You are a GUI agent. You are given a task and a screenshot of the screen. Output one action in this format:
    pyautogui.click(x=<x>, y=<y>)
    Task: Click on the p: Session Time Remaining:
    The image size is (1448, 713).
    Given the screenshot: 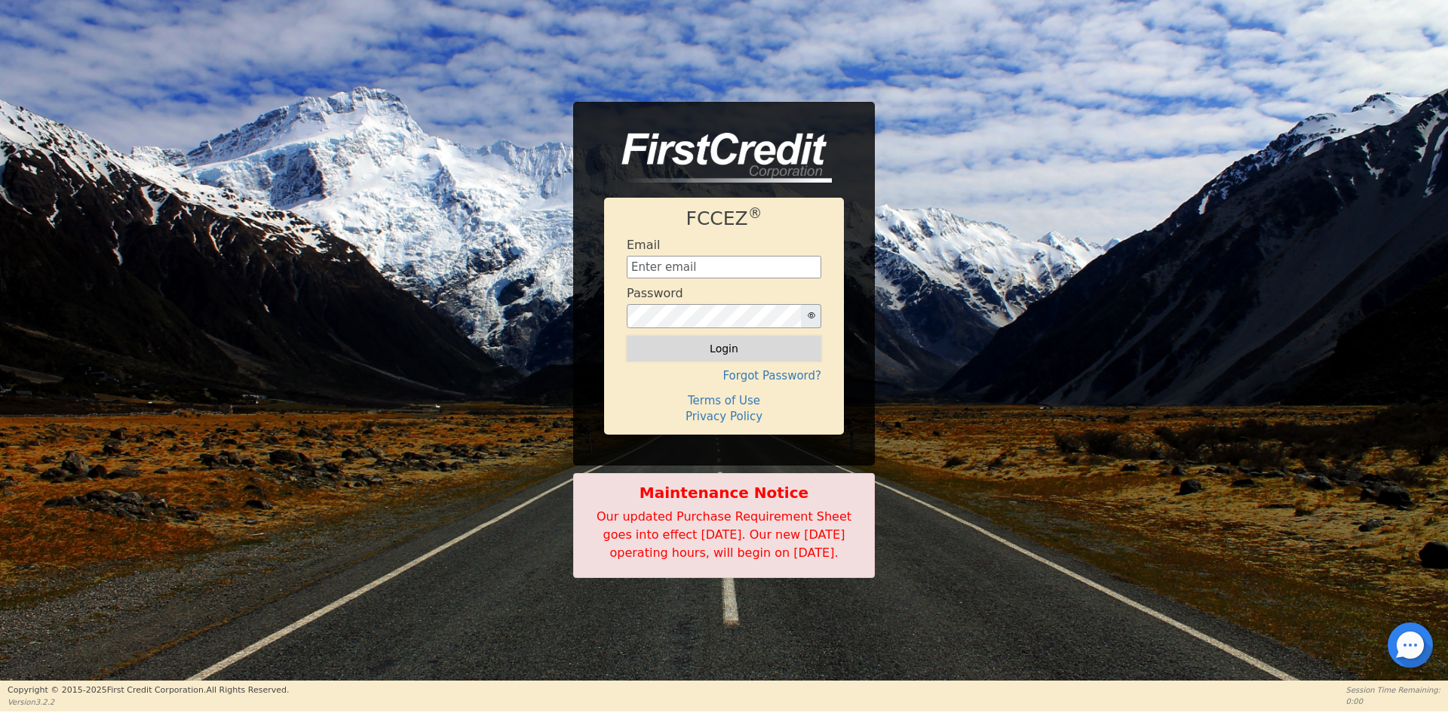 What is the action you would take?
    pyautogui.click(x=1393, y=689)
    